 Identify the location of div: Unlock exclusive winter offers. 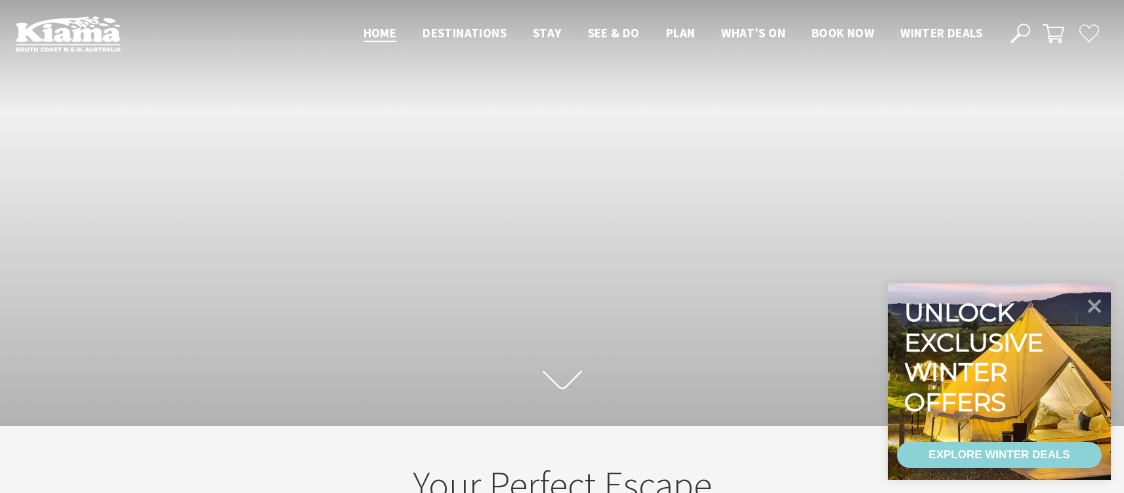
(976, 358).